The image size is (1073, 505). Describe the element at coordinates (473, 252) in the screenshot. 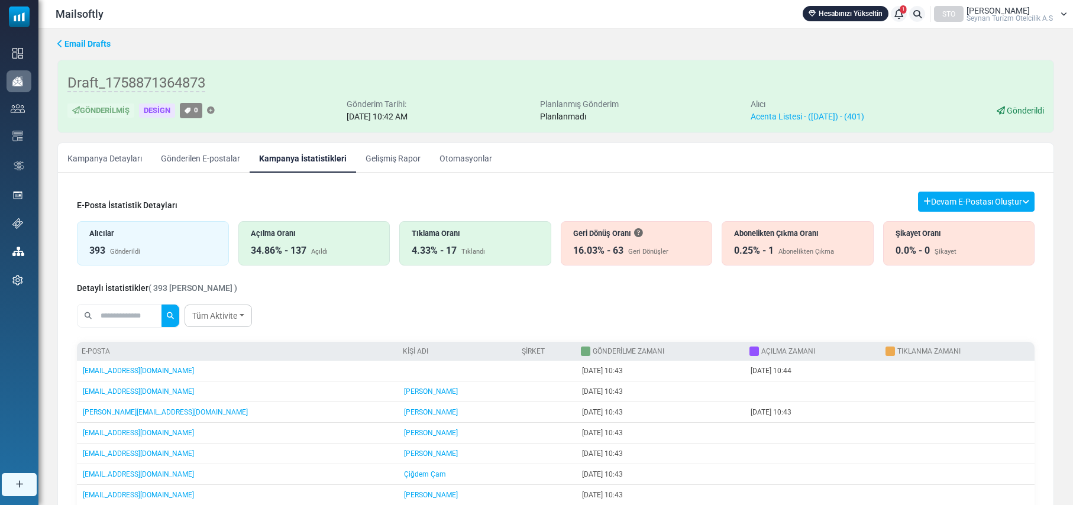

I see `div: Tıklandı` at that location.